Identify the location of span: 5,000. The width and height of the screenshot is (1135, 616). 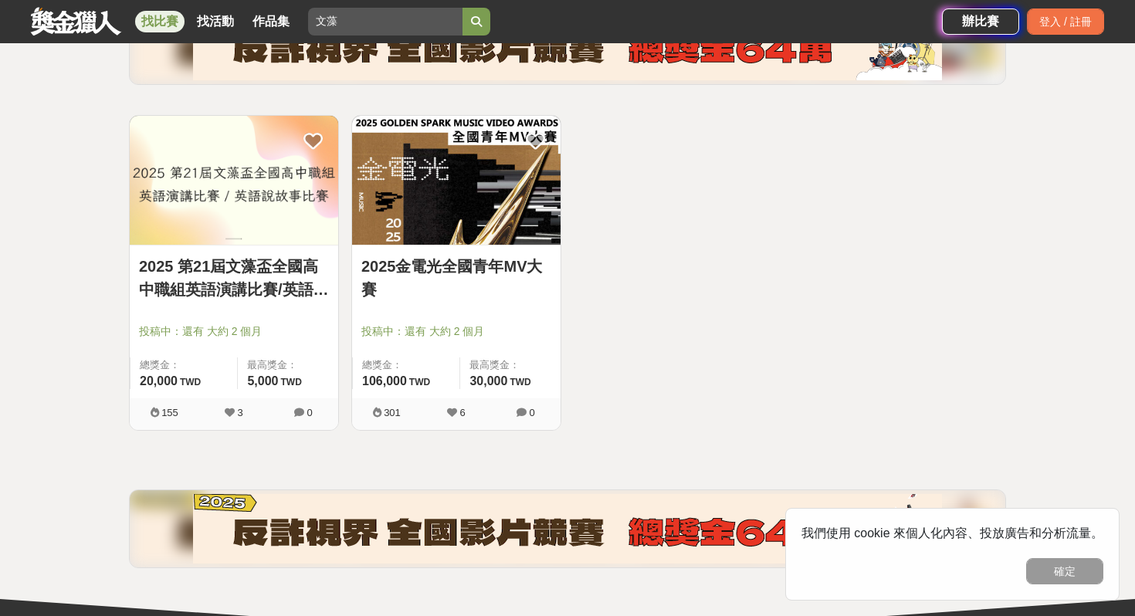
(263, 381).